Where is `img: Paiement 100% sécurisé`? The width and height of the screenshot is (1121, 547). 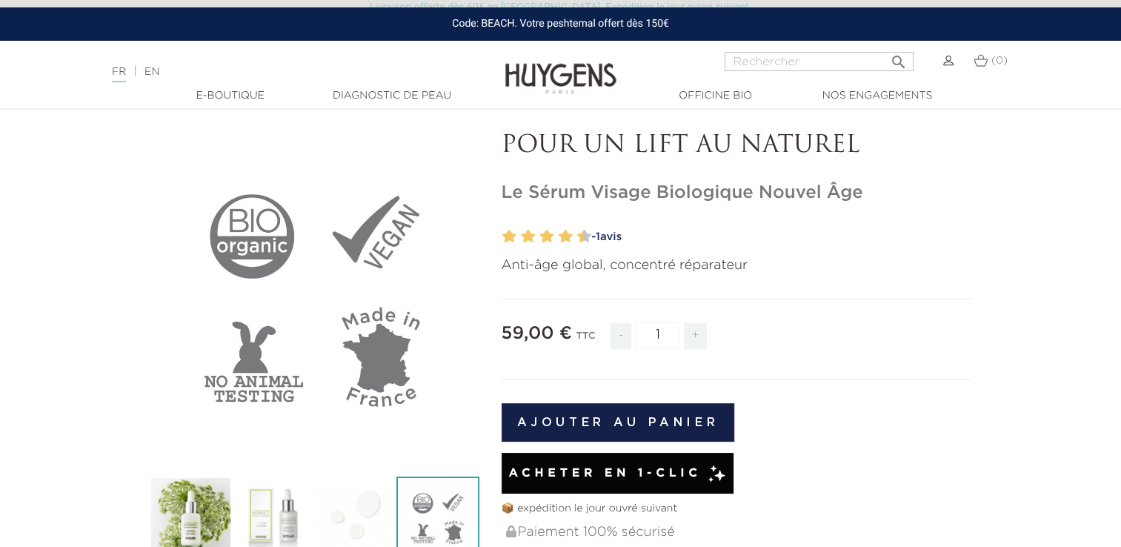
img: Paiement 100% sécurisé is located at coordinates (511, 531).